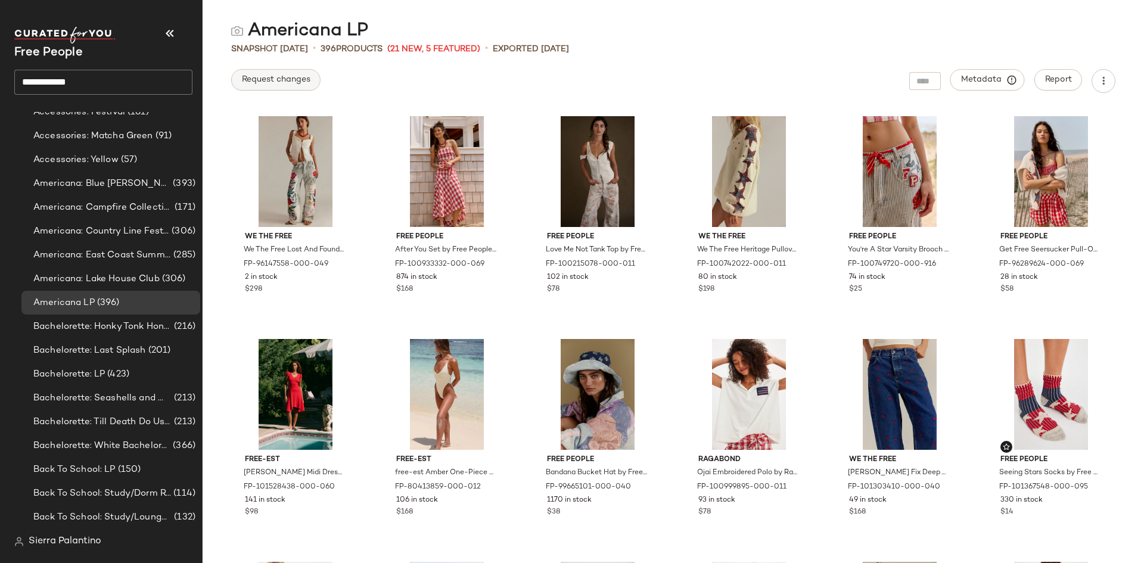 The height and width of the screenshot is (563, 1144). What do you see at coordinates (107, 303) in the screenshot?
I see `span: (396)` at bounding box center [107, 303].